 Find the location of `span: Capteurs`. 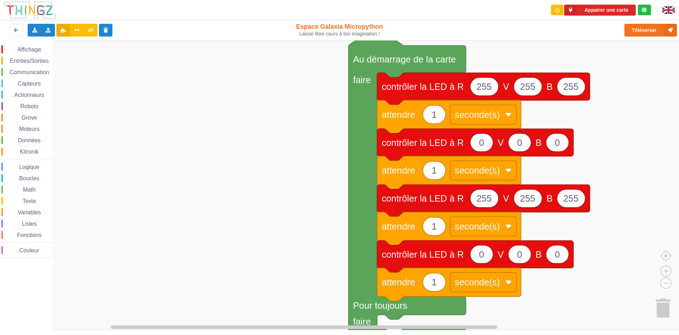

span: Capteurs is located at coordinates (29, 83).